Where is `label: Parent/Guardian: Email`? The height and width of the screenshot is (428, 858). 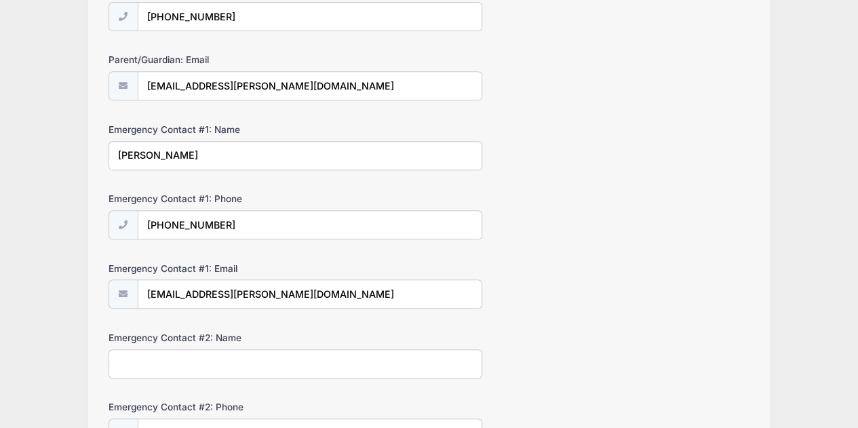
label: Parent/Guardian: Email is located at coordinates (215, 60).